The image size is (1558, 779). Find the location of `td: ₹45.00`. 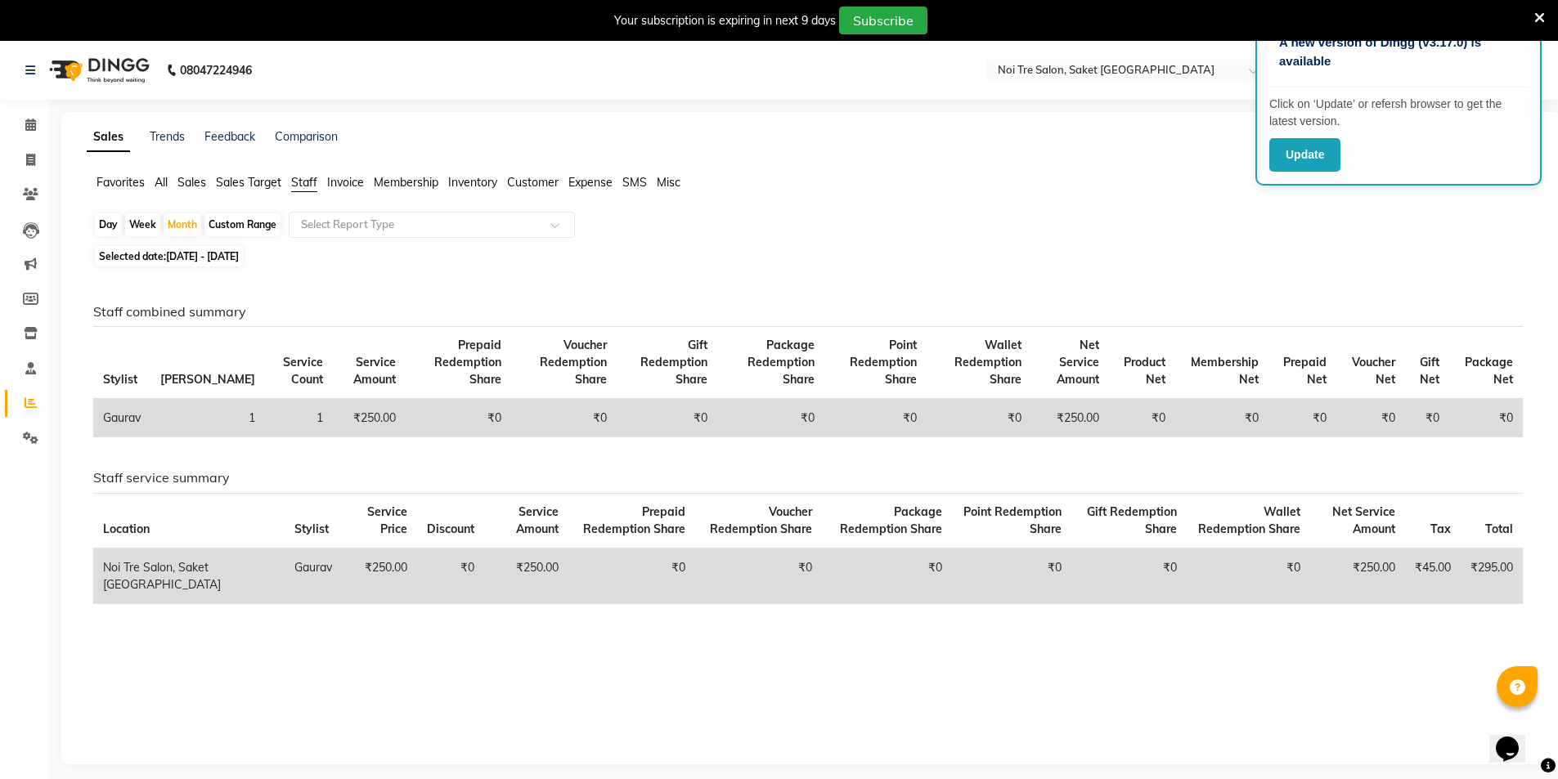

td: ₹45.00 is located at coordinates (1433, 576).